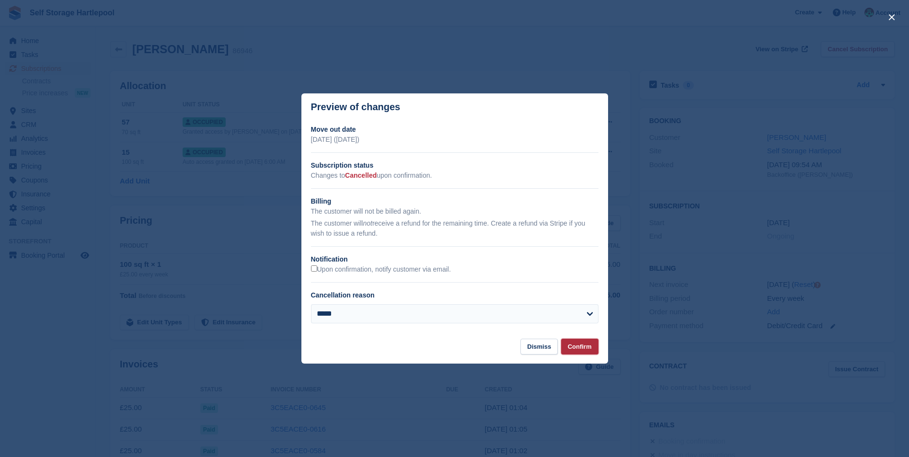  What do you see at coordinates (455, 201) in the screenshot?
I see `h2: Billing` at bounding box center [455, 201].